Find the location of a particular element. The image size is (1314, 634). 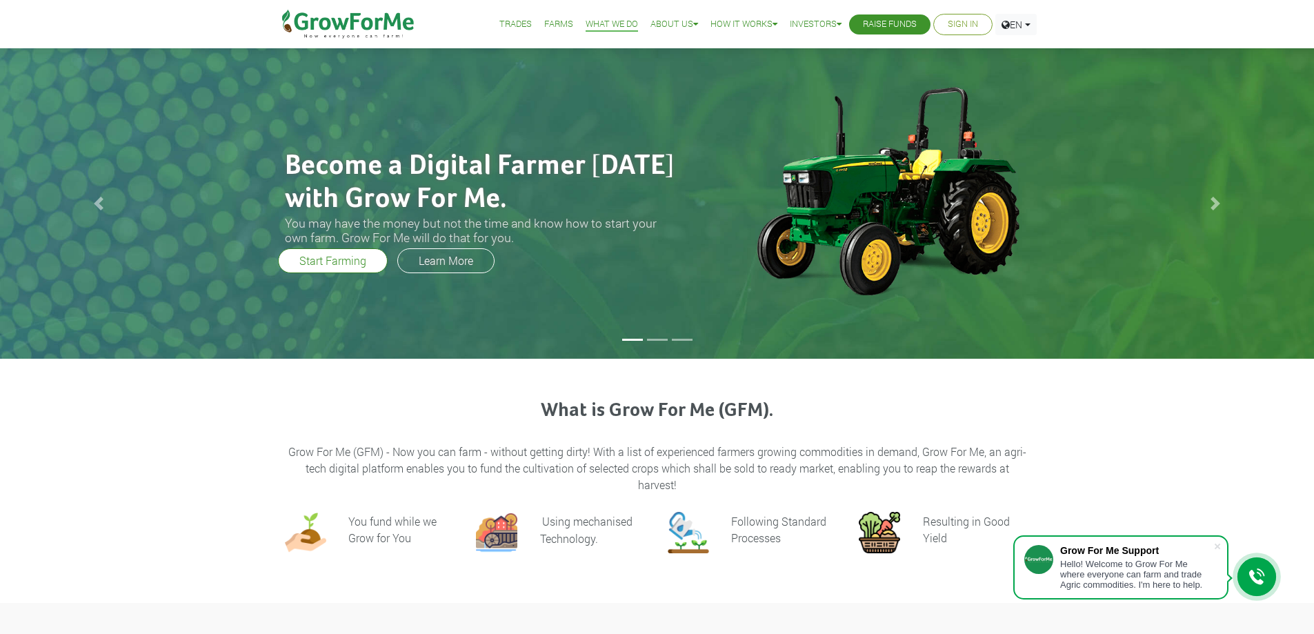

h6: You fund while we Grow for You is located at coordinates (392, 529).